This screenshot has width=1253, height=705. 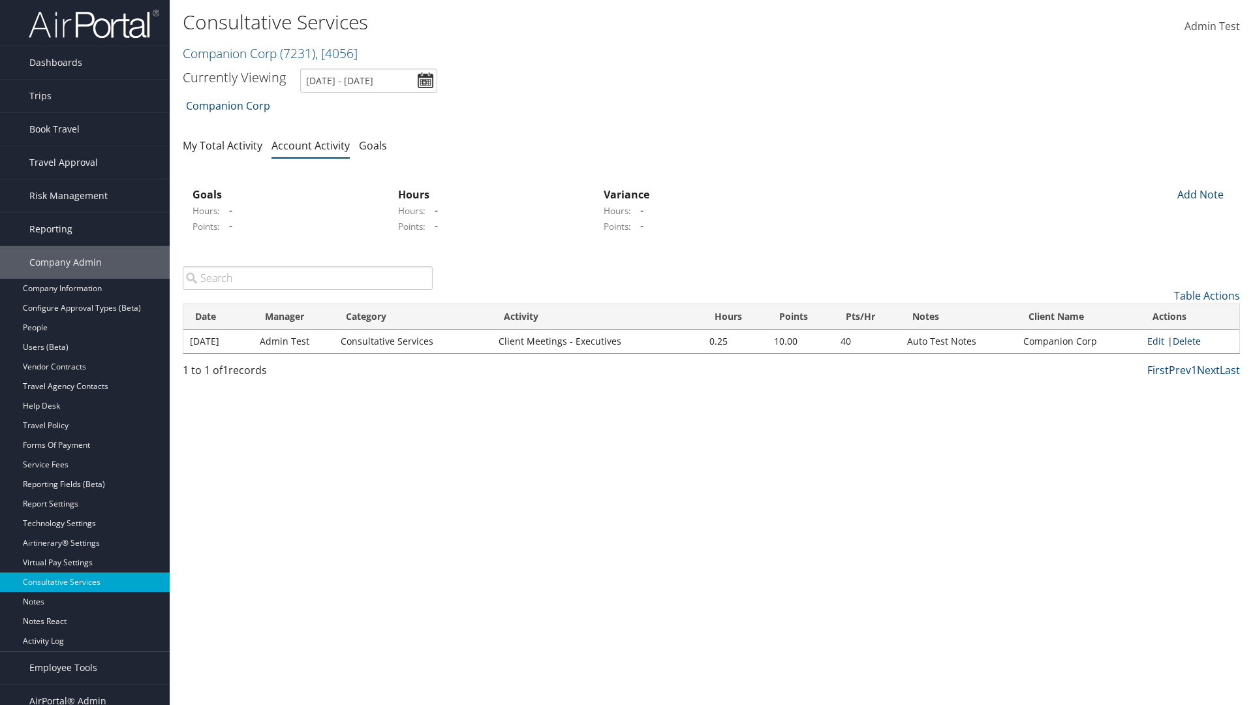 I want to click on span: 1, so click(x=225, y=370).